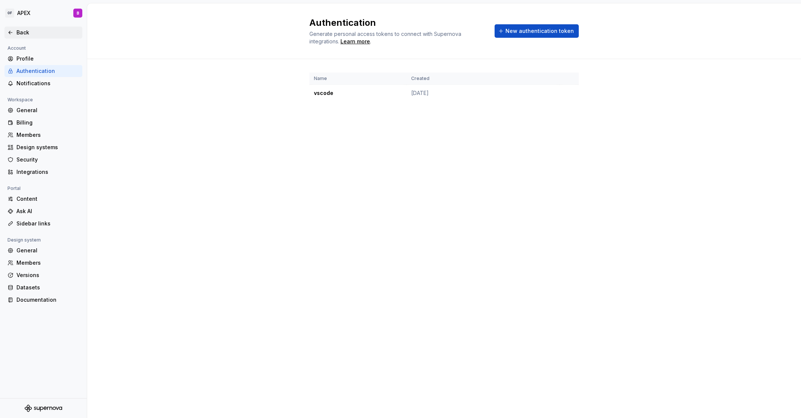 The image size is (801, 418). I want to click on div: Notifications, so click(48, 83).